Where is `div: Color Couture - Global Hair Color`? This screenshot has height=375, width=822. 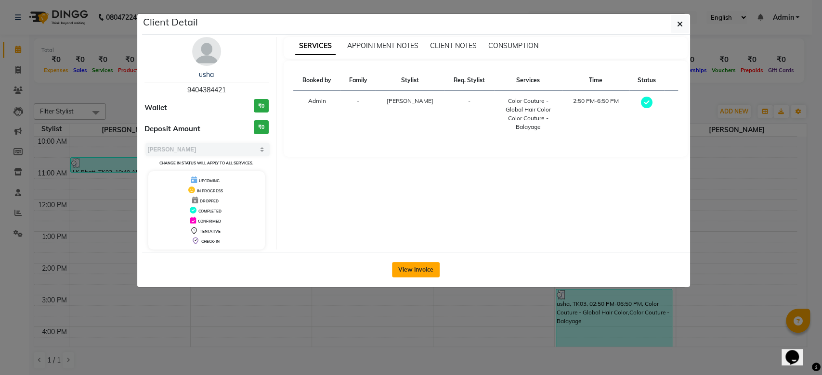 div: Color Couture - Global Hair Color is located at coordinates (528, 105).